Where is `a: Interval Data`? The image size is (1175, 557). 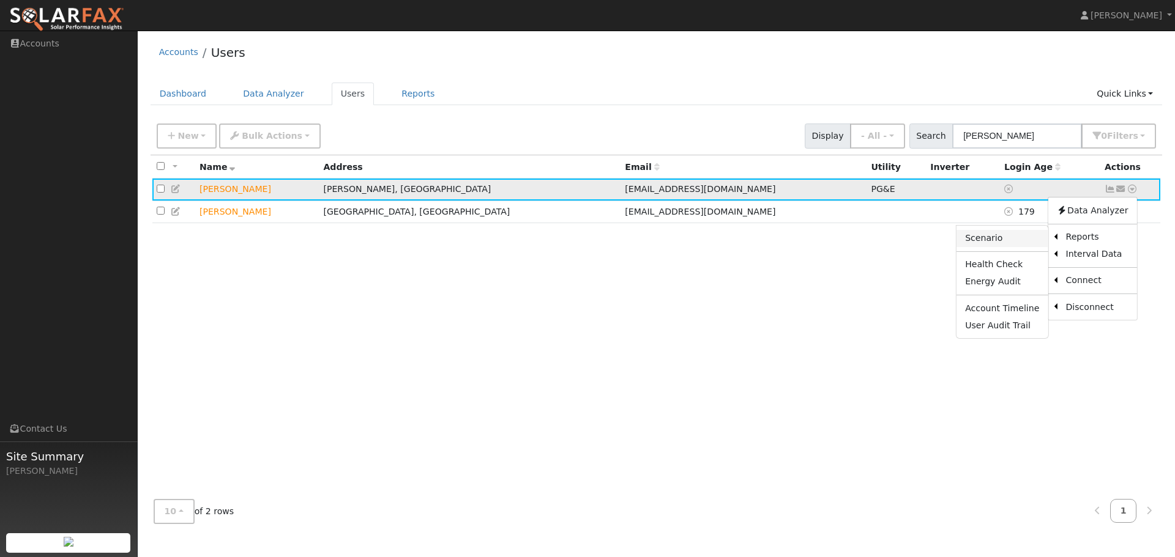
a: Interval Data is located at coordinates (1097, 255).